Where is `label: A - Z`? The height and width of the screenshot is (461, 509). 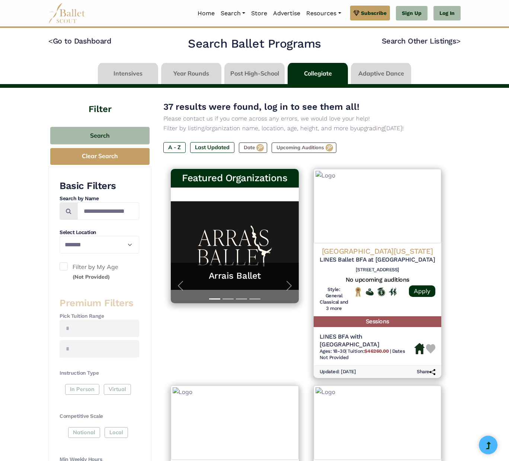 label: A - Z is located at coordinates (175, 147).